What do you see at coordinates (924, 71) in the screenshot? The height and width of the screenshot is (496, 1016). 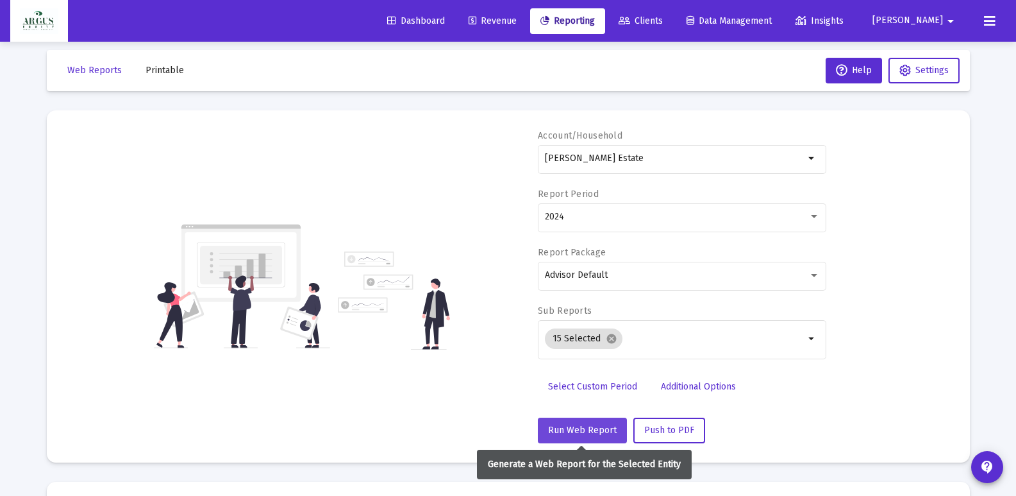 I see `button: Settings` at bounding box center [924, 71].